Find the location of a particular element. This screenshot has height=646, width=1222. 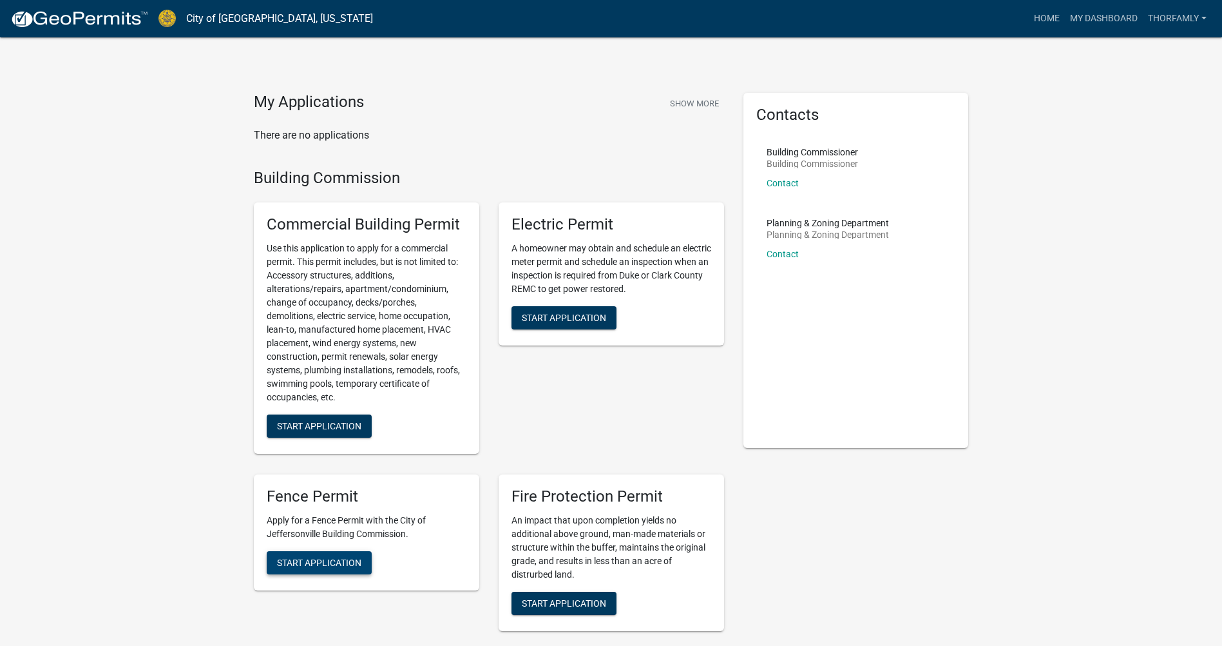

h4: Building Commission is located at coordinates (489, 178).